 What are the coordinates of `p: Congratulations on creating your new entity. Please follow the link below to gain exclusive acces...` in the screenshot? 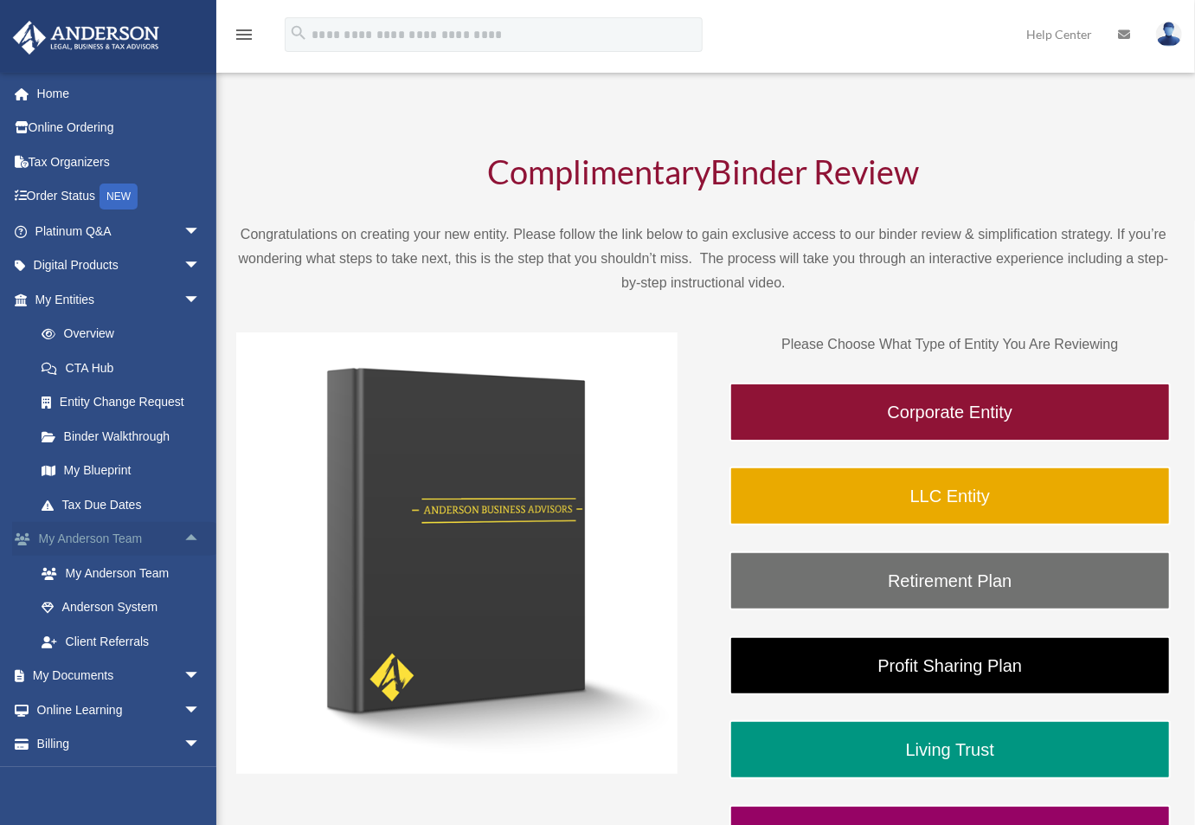 It's located at (704, 259).